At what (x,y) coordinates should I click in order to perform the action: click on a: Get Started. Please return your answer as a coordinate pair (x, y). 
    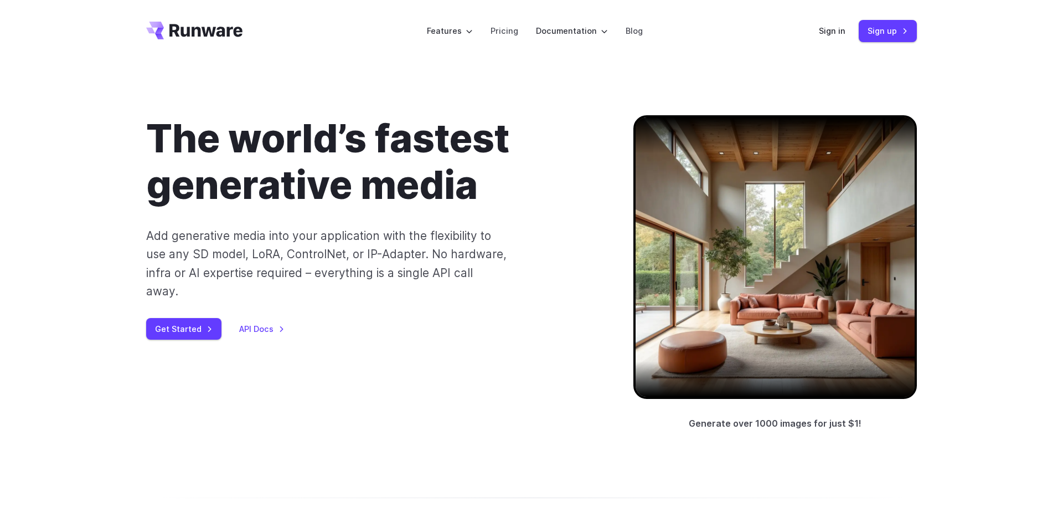
    Looking at the image, I should click on (184, 328).